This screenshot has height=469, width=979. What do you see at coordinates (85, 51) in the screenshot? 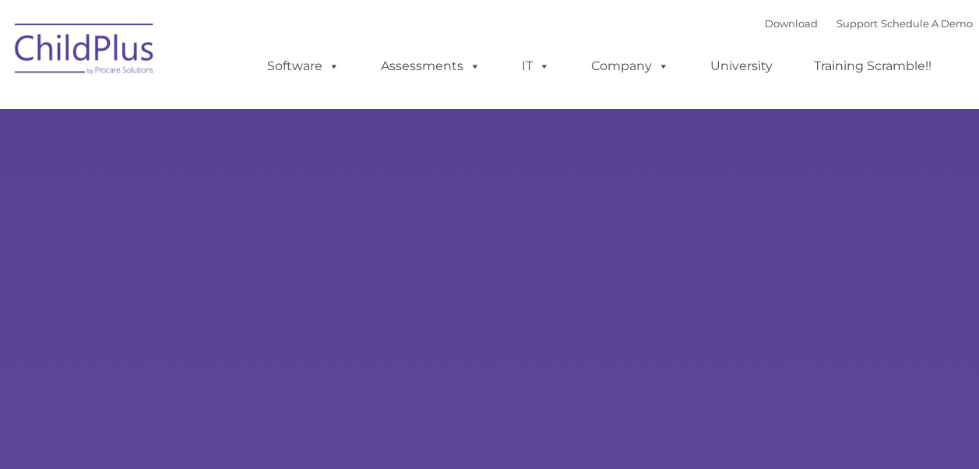
I see `img: ChildPlus by Procare Solutions` at bounding box center [85, 51].